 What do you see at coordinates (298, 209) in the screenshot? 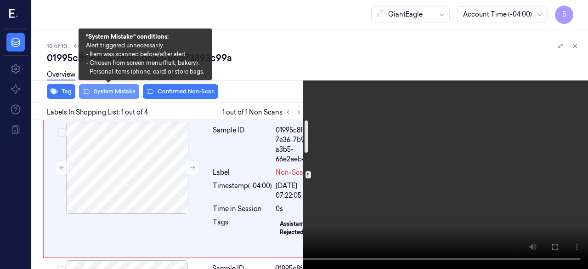
I see `div: 0s` at bounding box center [298, 209].